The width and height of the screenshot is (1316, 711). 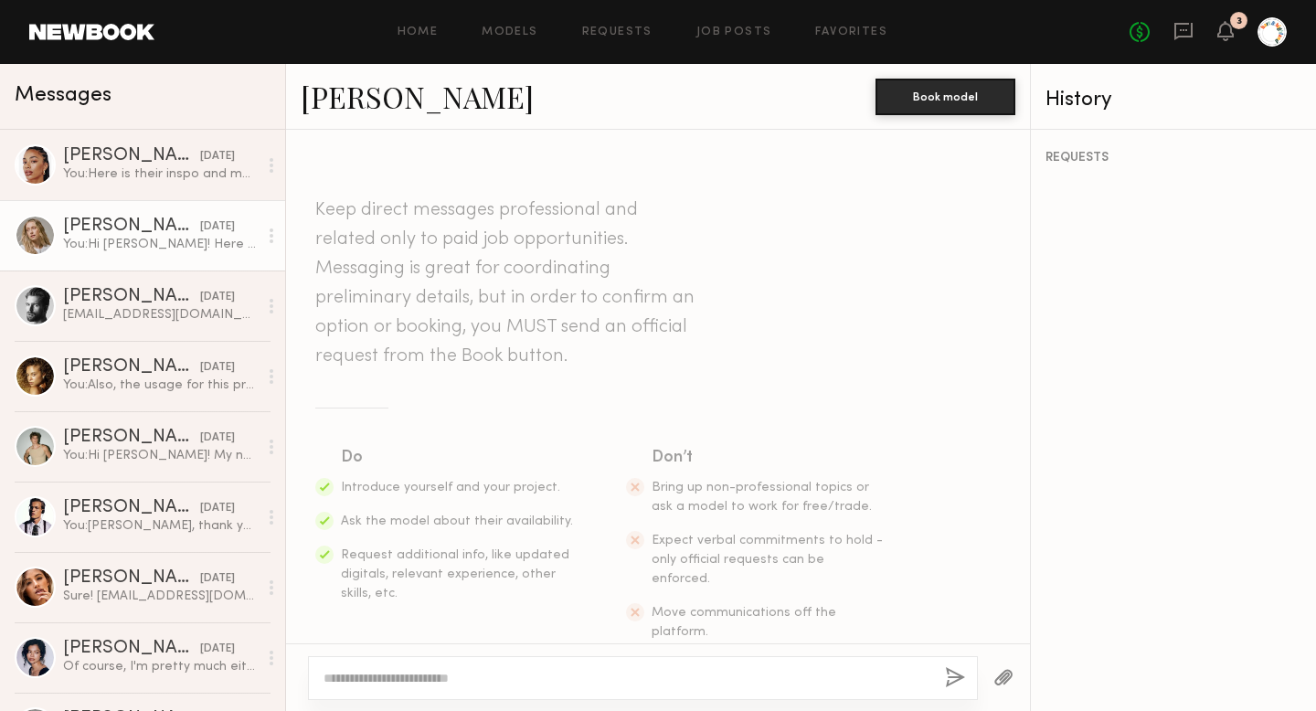 I want to click on button: Book model, so click(x=945, y=97).